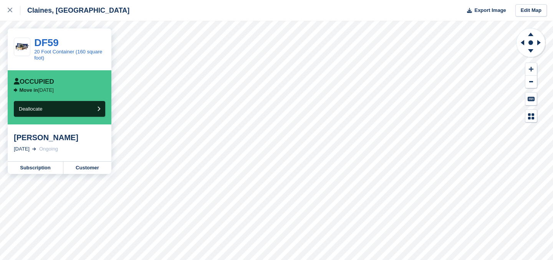 Image resolution: width=553 pixels, height=260 pixels. Describe the element at coordinates (531, 116) in the screenshot. I see `button: Map Legend` at that location.